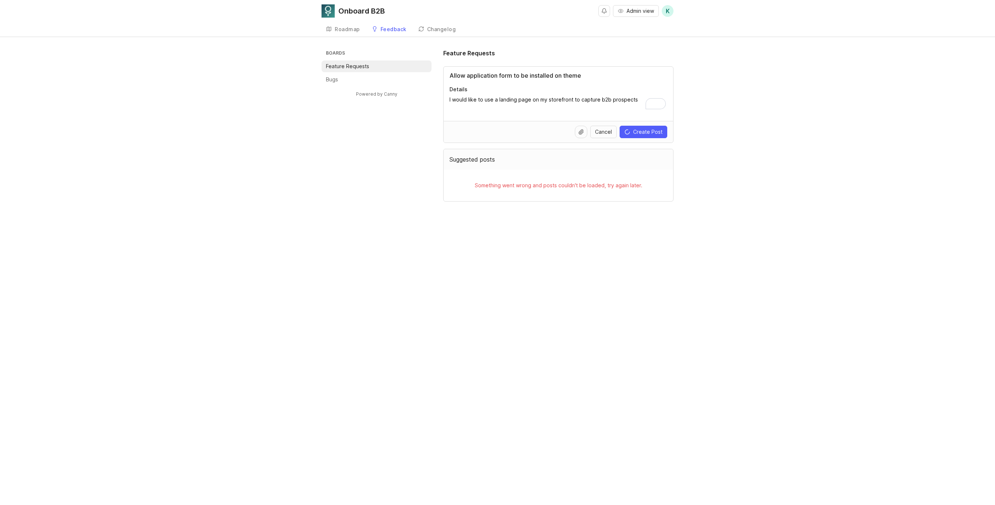 Image resolution: width=995 pixels, height=505 pixels. Describe the element at coordinates (603, 132) in the screenshot. I see `span: Cancel` at that location.